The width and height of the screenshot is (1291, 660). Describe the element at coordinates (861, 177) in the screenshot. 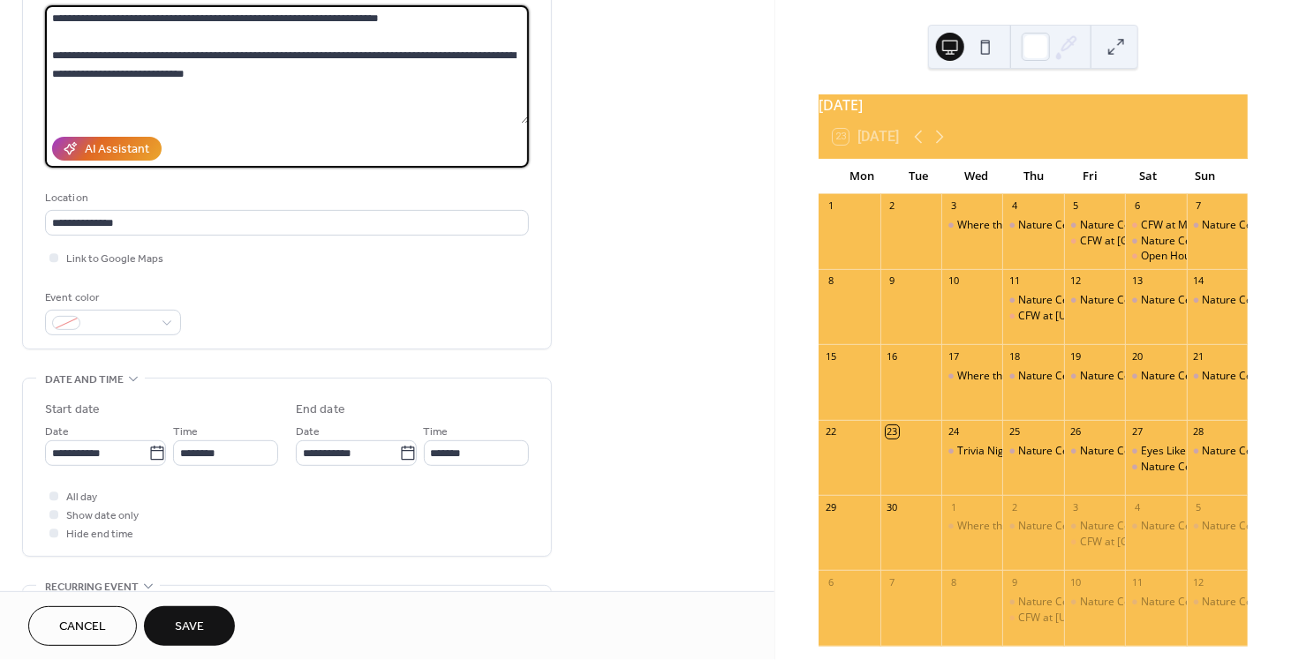

I see `div: Mon` at that location.